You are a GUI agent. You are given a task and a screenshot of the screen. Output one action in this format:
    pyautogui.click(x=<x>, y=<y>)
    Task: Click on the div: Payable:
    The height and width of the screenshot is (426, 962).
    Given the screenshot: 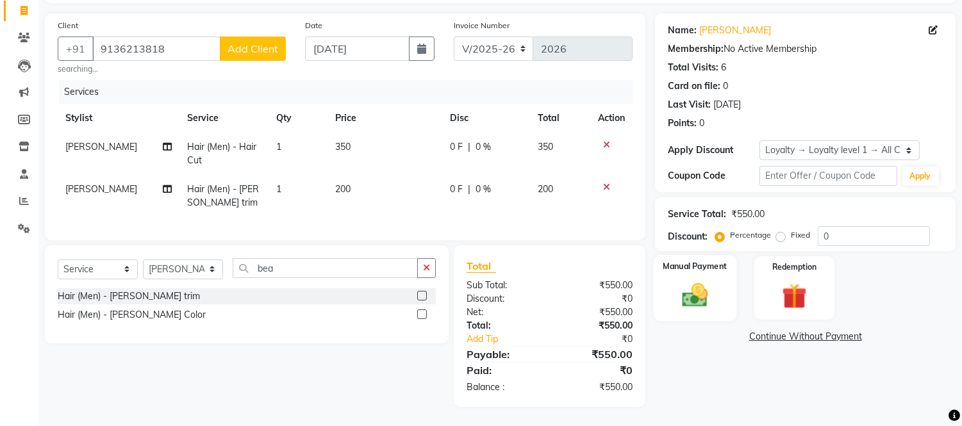 What is the action you would take?
    pyautogui.click(x=503, y=354)
    